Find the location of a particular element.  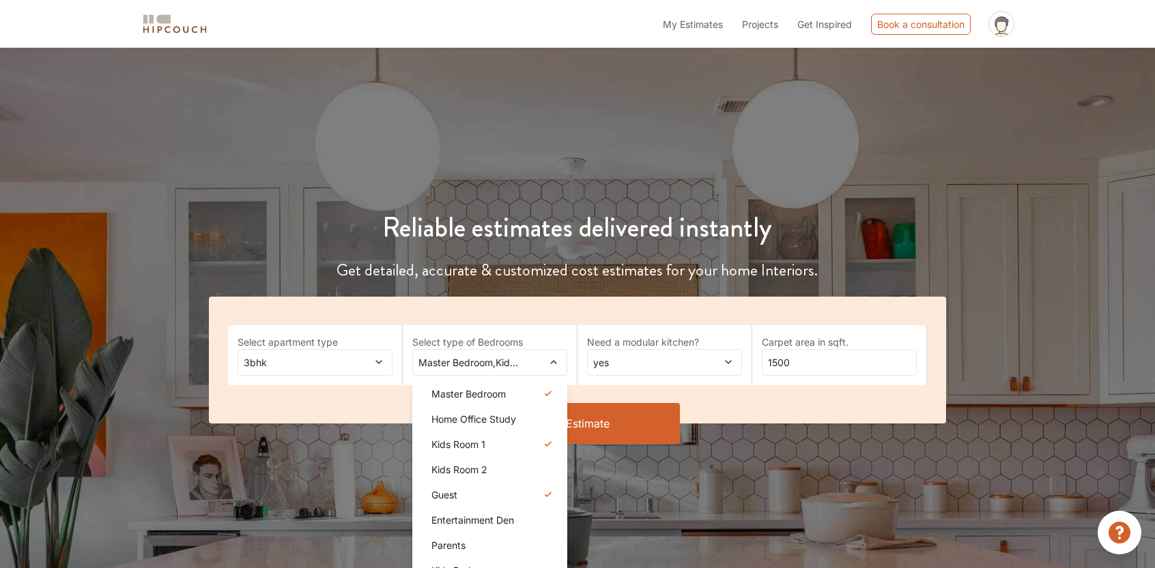

span: logo-horizontal.svg is located at coordinates (175, 24).